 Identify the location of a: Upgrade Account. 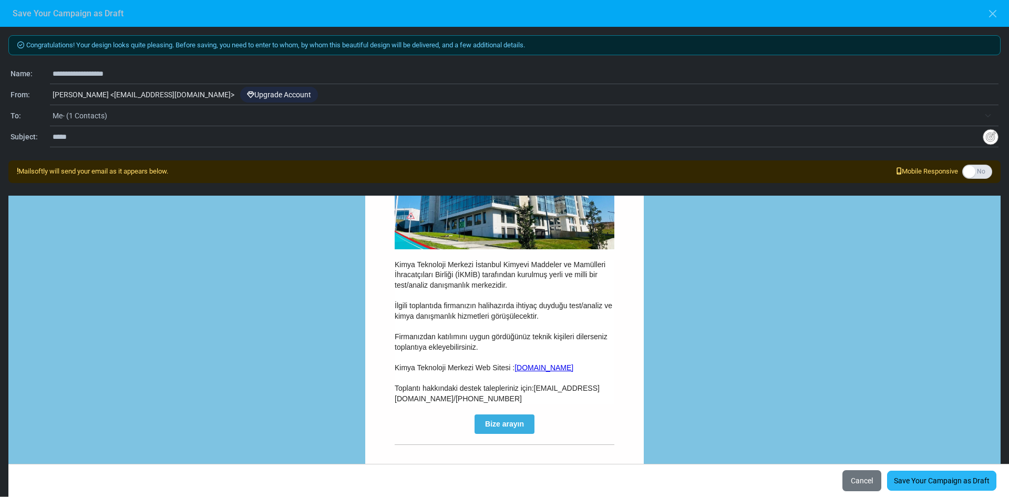
(279, 95).